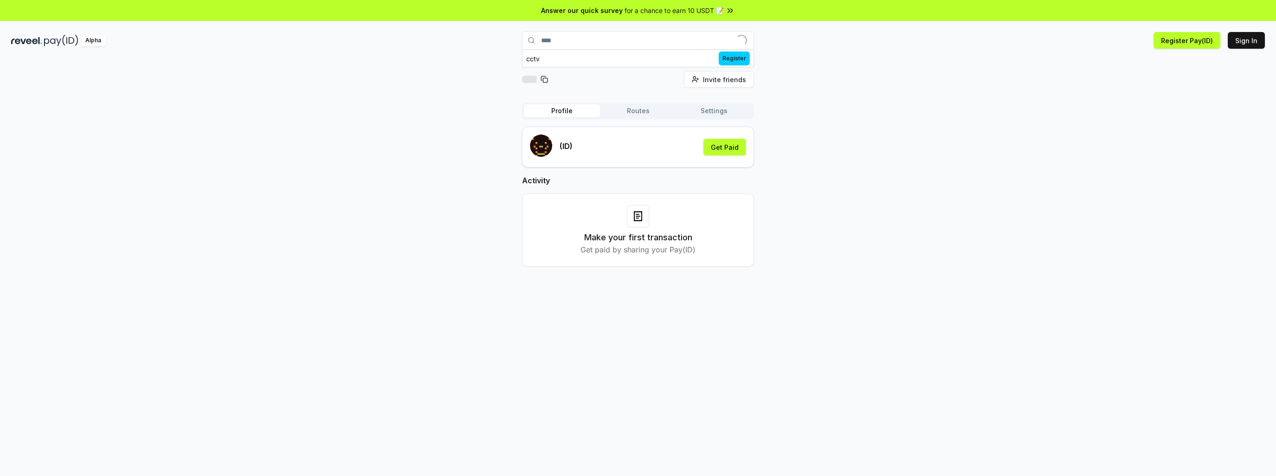 This screenshot has width=1276, height=476. I want to click on span: Invite friends, so click(724, 79).